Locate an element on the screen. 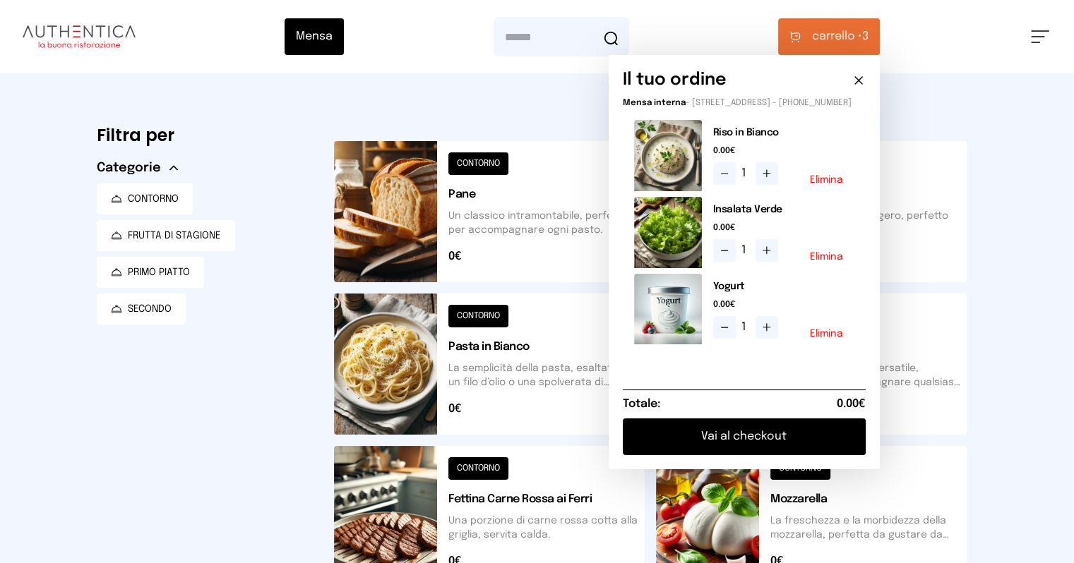 Image resolution: width=1074 pixels, height=563 pixels. button: CONTORNO is located at coordinates (145, 199).